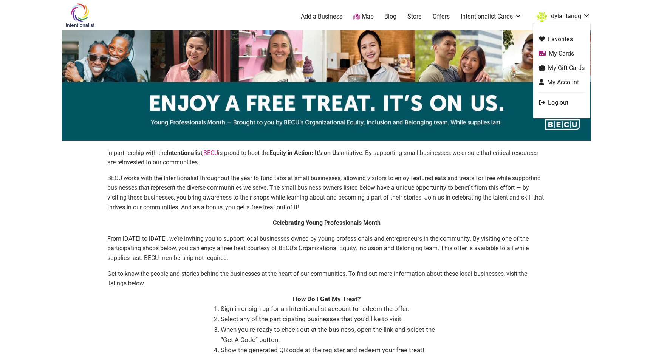  Describe the element at coordinates (80, 15) in the screenshot. I see `img: Intentionalist` at that location.